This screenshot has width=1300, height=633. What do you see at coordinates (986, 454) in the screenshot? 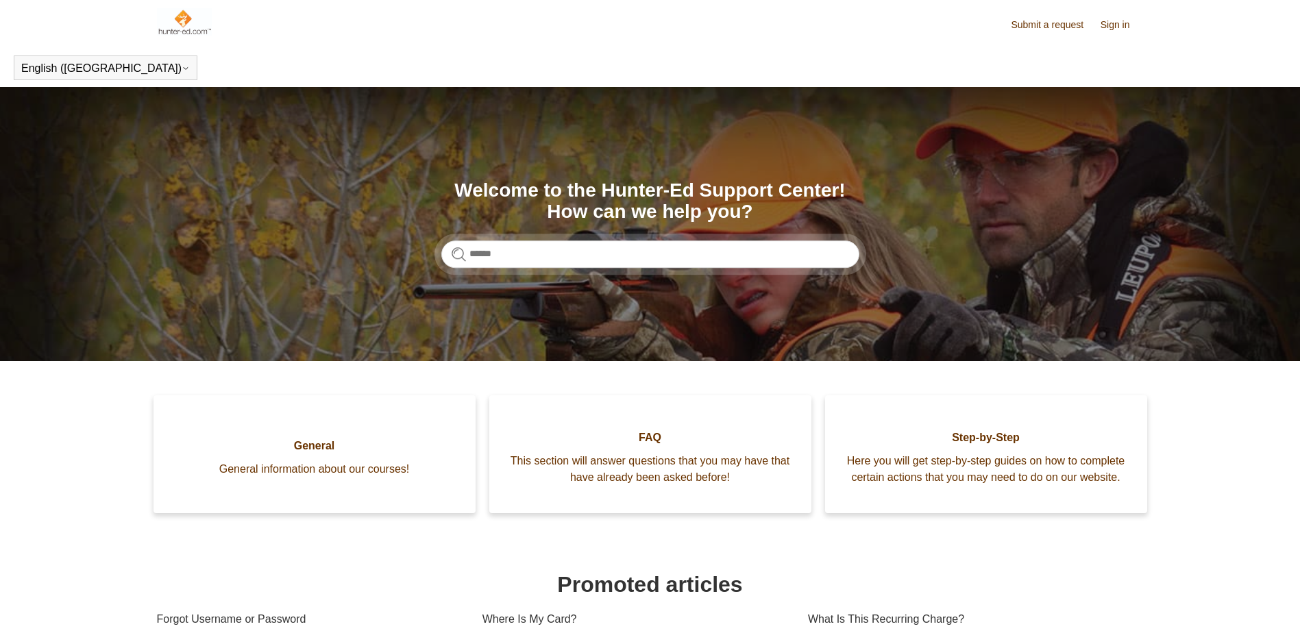
I see `a: Step-by-Step Here you will get step-by-step guides on how to complete certain actions that you ma...` at bounding box center [986, 454].